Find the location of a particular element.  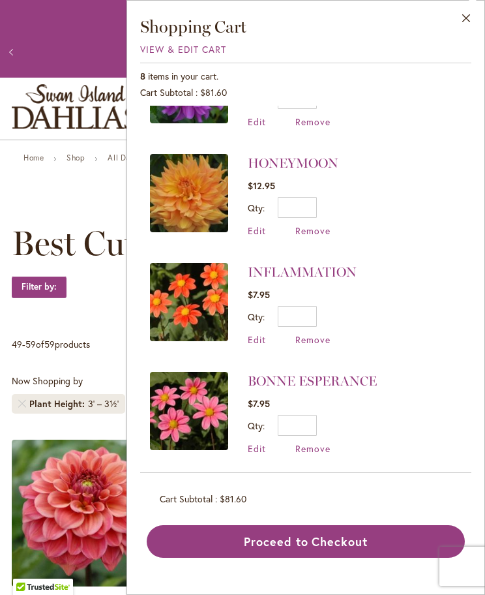

a: Remove Plant Height 3' – 3½' is located at coordinates (22, 404).